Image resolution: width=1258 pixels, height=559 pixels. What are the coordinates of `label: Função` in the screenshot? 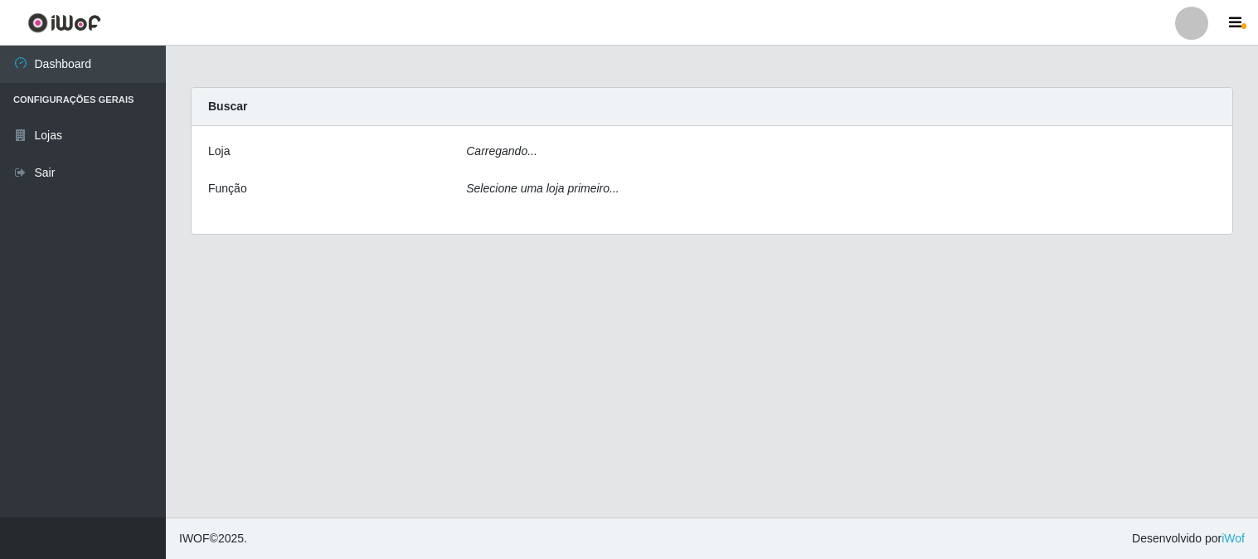 It's located at (227, 188).